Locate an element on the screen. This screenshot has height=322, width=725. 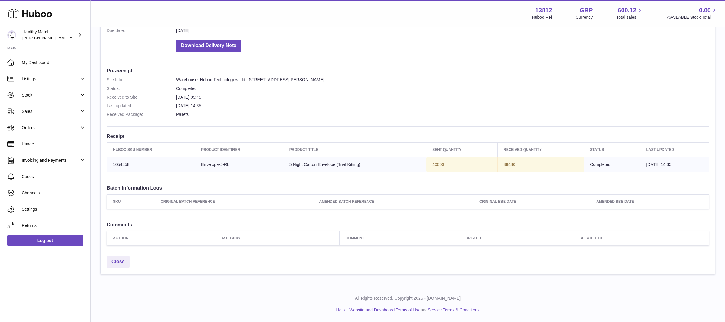
h3: Comments is located at coordinates (408, 225).